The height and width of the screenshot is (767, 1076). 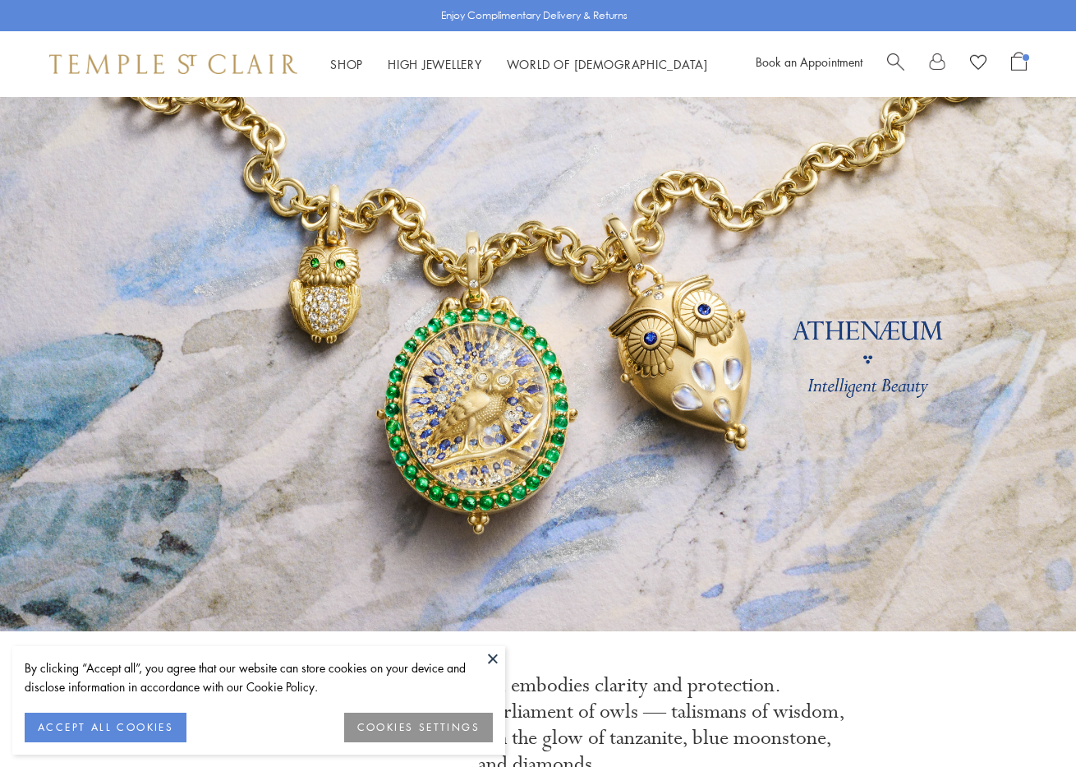 I want to click on p: Enjoy Complimentary Delivery & Returns, so click(x=534, y=16).